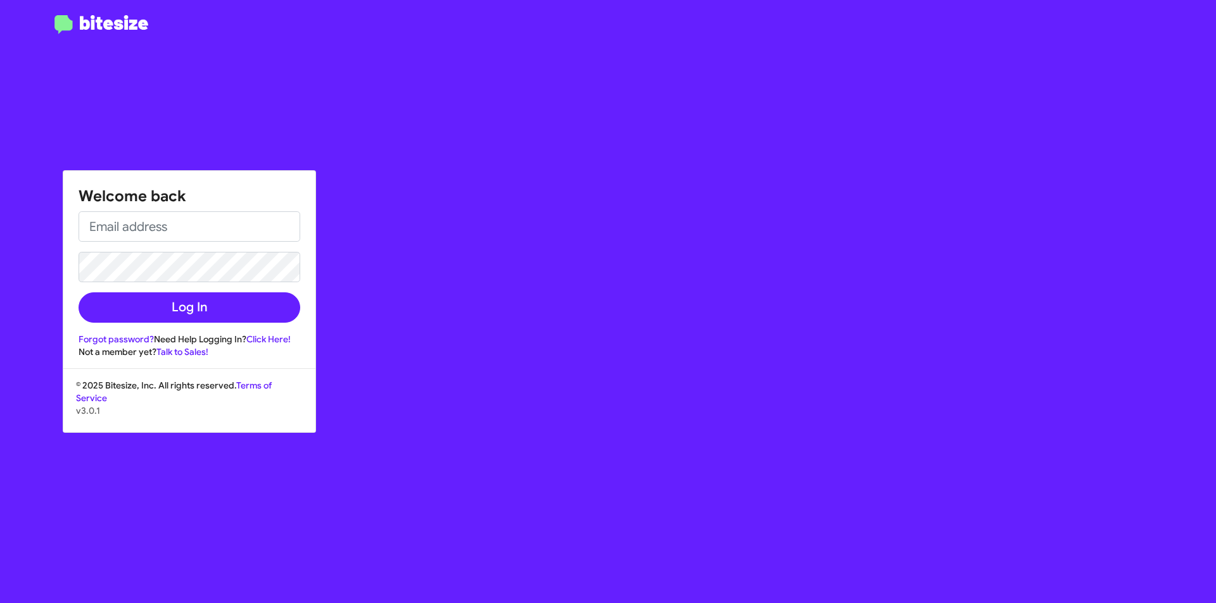  Describe the element at coordinates (182, 352) in the screenshot. I see `a: Talk to Sales!` at that location.